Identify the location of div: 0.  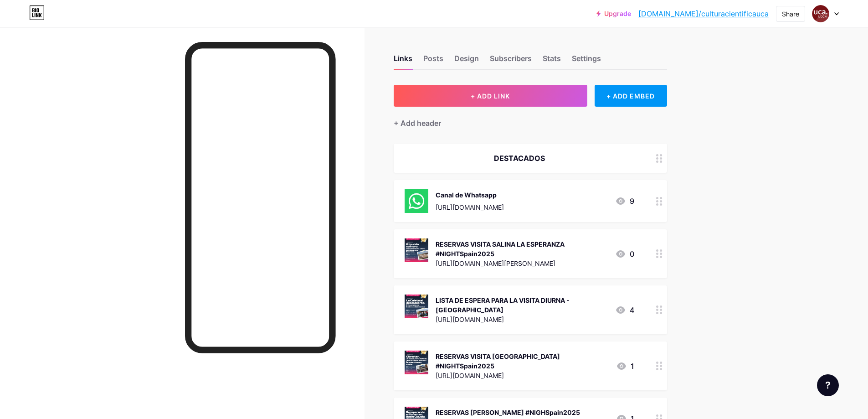
(625, 254).